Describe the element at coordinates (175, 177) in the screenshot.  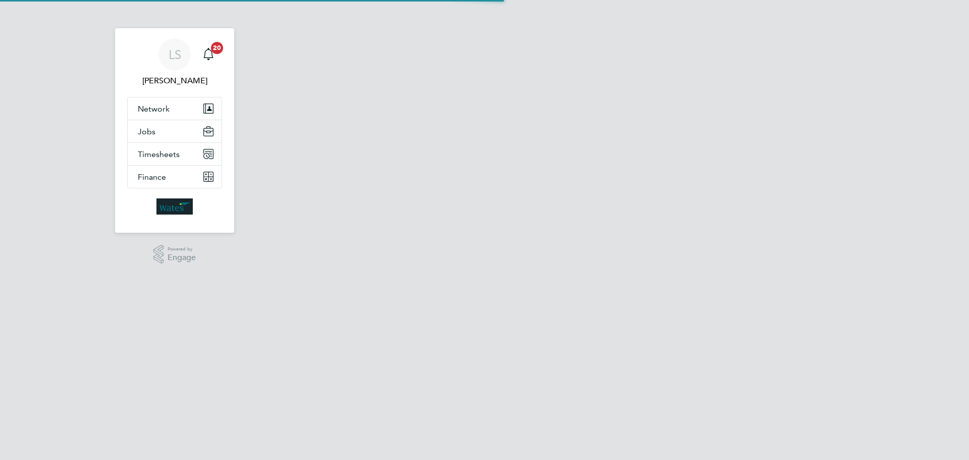
I see `button: Finance` at that location.